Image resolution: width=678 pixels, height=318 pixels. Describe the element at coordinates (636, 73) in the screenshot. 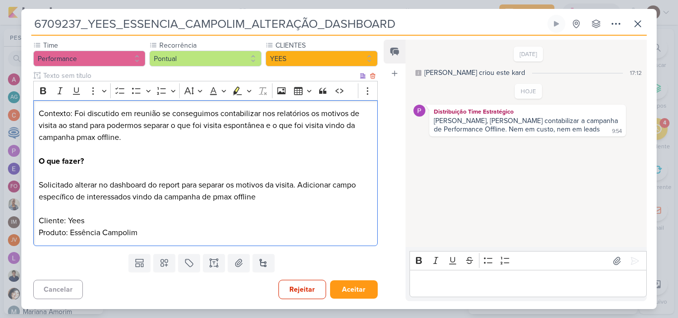

I see `div: 17:12` at that location.